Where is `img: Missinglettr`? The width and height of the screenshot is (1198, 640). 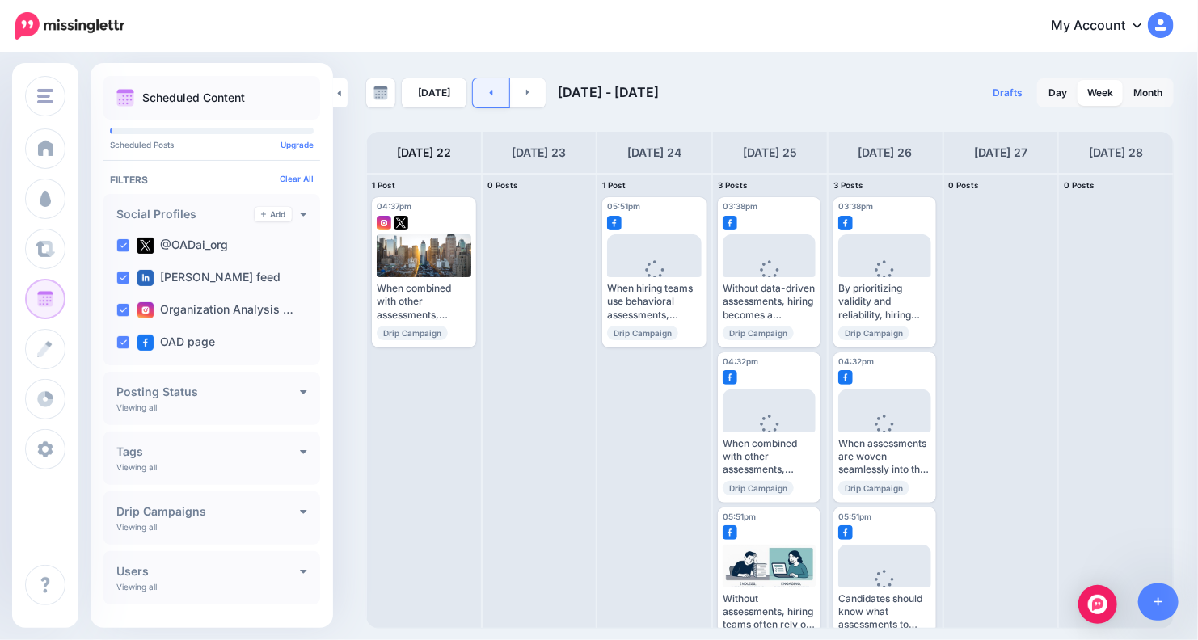
img: Missinglettr is located at coordinates (70, 26).